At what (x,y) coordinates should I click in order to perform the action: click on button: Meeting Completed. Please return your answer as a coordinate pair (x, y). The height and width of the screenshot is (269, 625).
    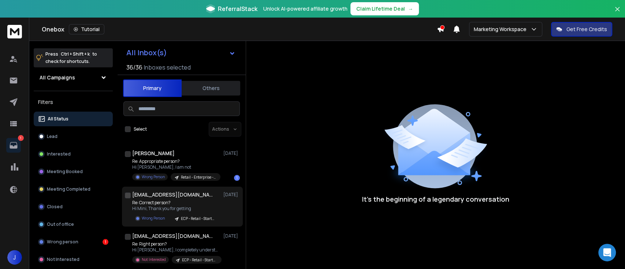
    Looking at the image, I should click on (73, 189).